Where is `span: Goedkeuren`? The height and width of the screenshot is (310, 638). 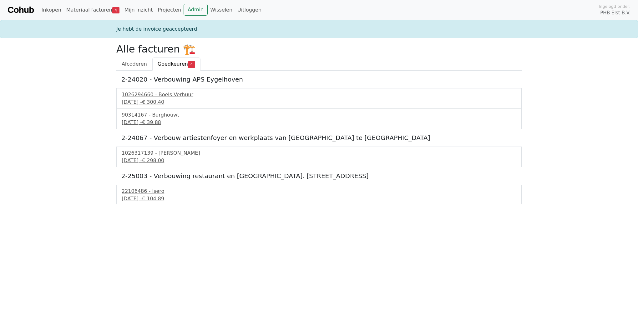
span: Goedkeuren is located at coordinates (173, 64).